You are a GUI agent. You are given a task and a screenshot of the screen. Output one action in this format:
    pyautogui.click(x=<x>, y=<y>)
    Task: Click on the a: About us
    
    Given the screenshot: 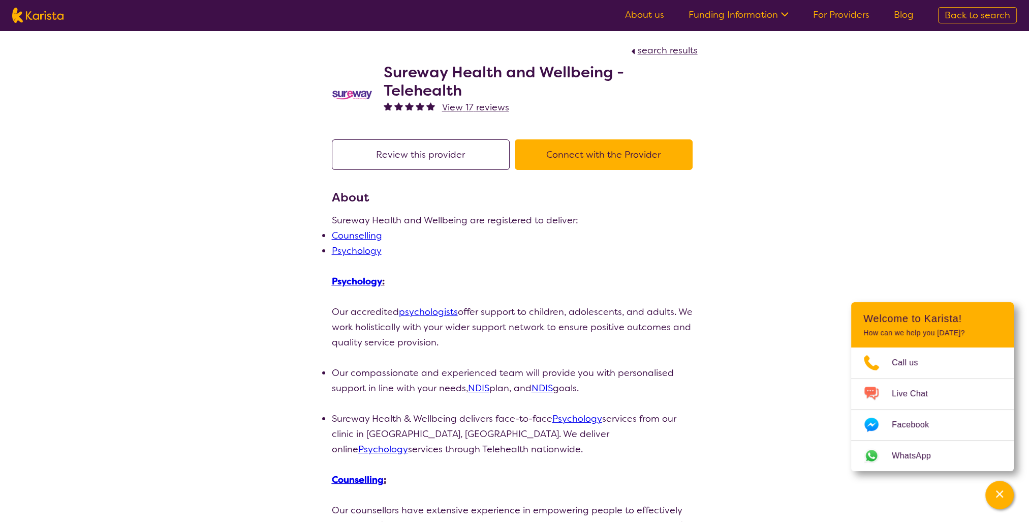 What is the action you would take?
    pyautogui.click(x=645, y=15)
    